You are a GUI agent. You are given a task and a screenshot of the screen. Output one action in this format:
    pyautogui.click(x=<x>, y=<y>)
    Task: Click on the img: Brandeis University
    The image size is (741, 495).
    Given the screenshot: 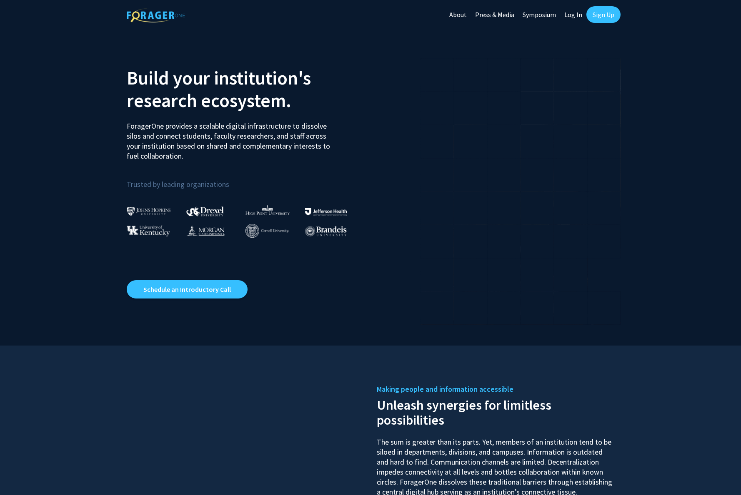 What is the action you would take?
    pyautogui.click(x=326, y=231)
    